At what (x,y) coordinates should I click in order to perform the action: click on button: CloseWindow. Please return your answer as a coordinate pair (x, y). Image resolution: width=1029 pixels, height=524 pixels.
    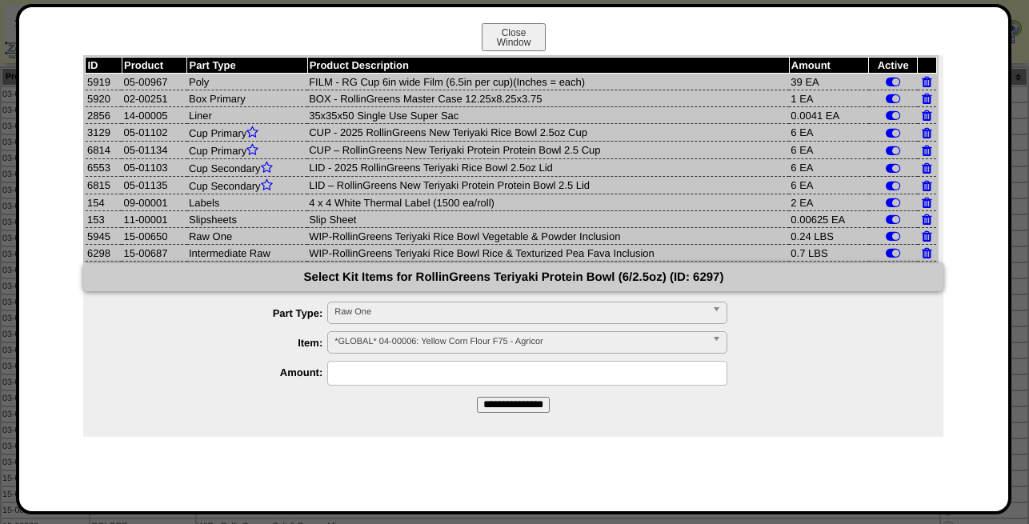
    Looking at the image, I should click on (514, 37).